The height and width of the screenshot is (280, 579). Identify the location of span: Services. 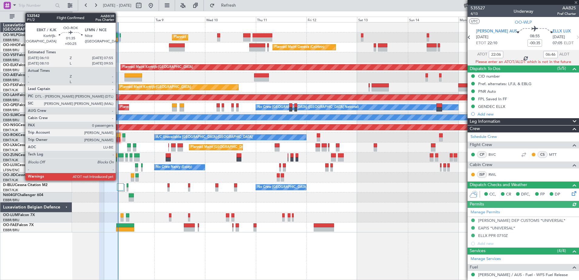
(478, 251).